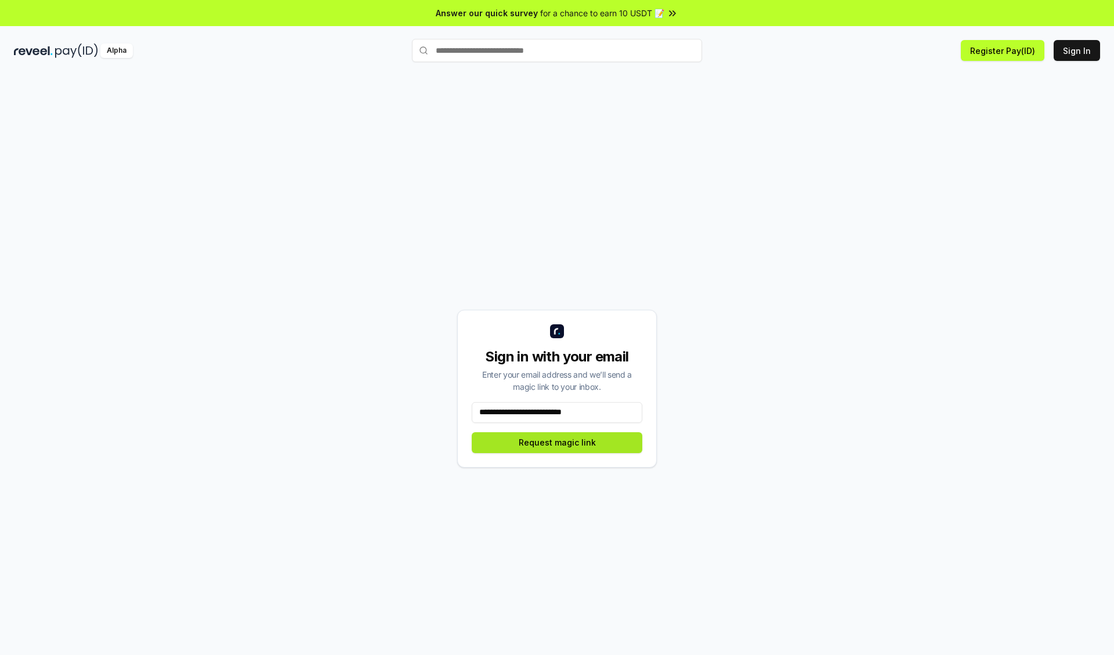  I want to click on span: Answer our quick survey, so click(487, 13).